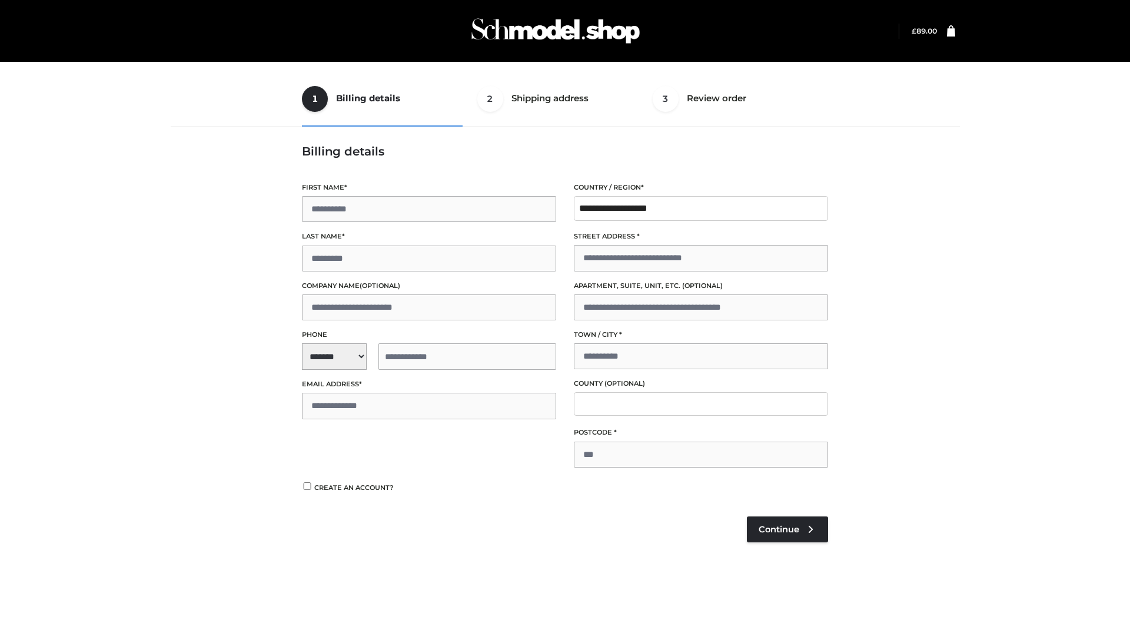  I want to click on label: Last name, so click(429, 236).